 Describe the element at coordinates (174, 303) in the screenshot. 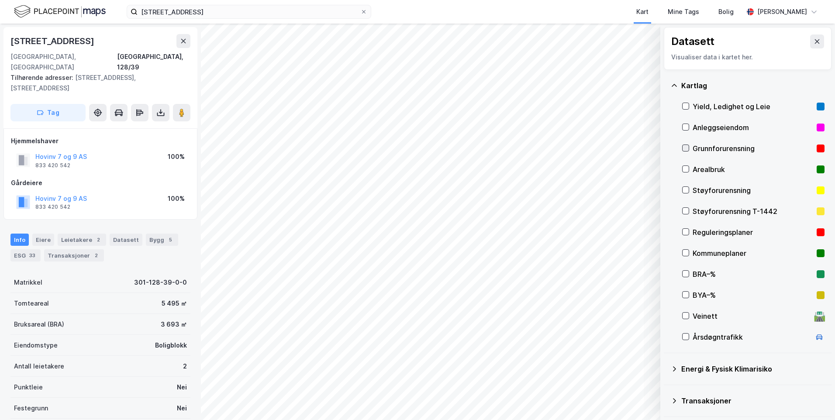

I see `div: 5 495 ㎡` at that location.